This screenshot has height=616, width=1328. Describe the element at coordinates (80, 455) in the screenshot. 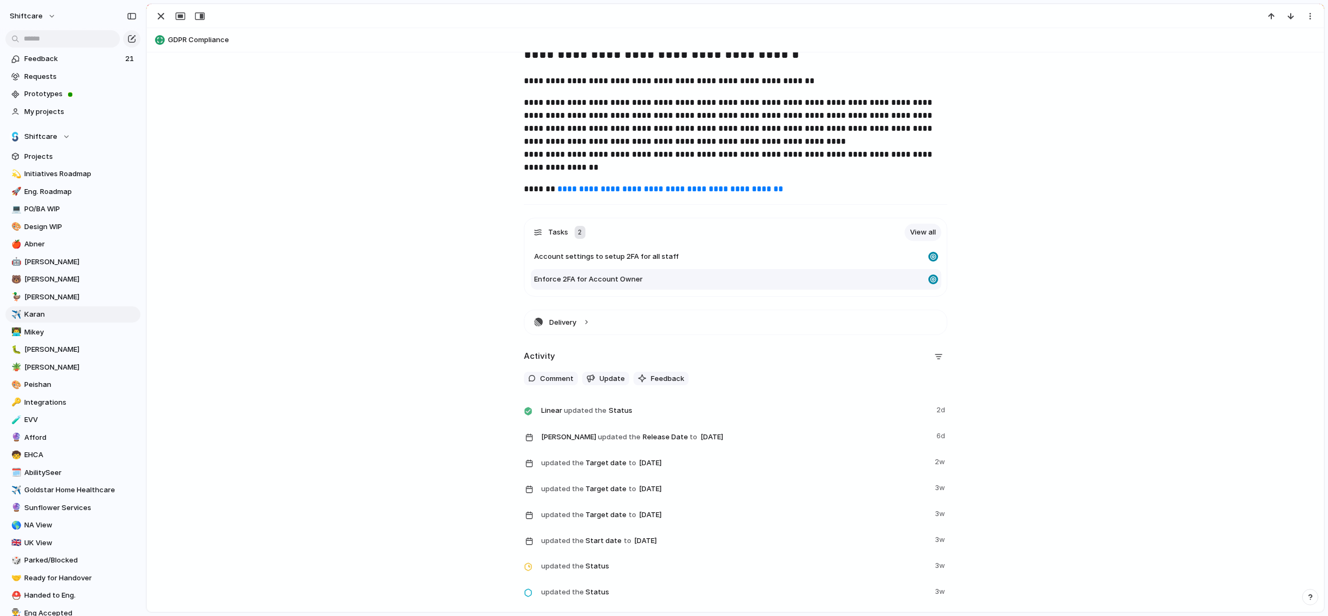

I see `span: EHCA` at that location.